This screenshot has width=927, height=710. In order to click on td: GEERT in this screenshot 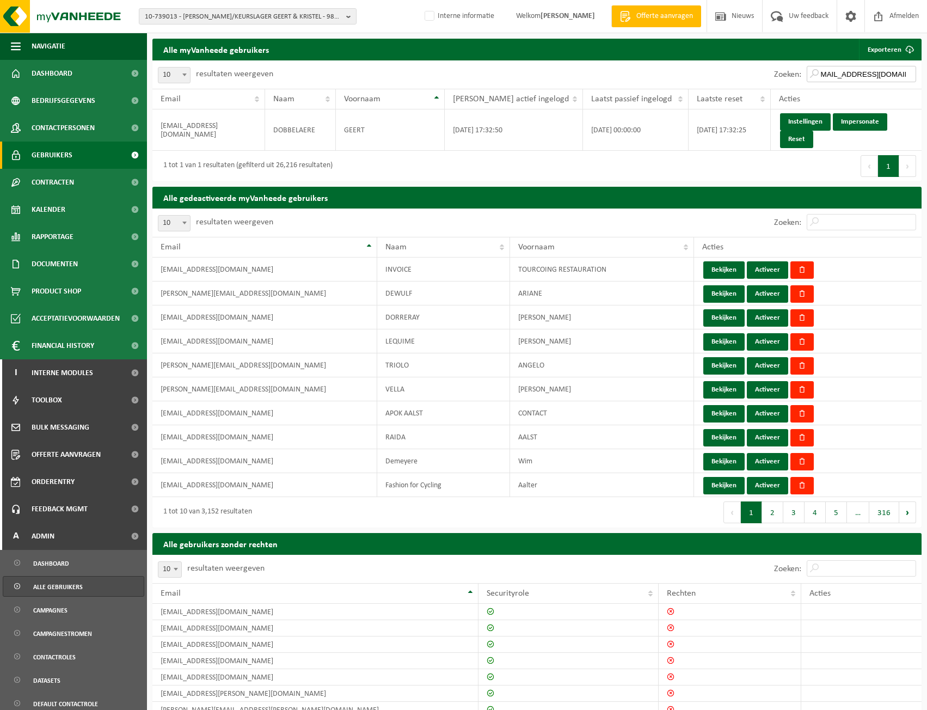, I will do `click(390, 130)`.